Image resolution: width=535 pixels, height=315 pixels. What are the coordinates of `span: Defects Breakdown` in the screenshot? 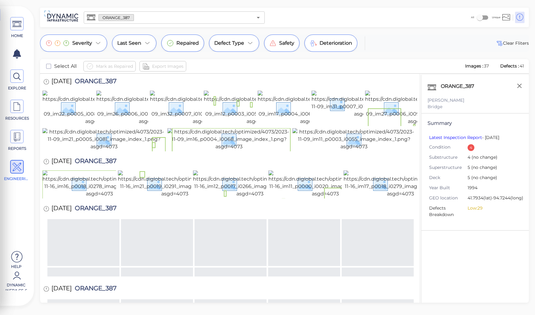 It's located at (449, 211).